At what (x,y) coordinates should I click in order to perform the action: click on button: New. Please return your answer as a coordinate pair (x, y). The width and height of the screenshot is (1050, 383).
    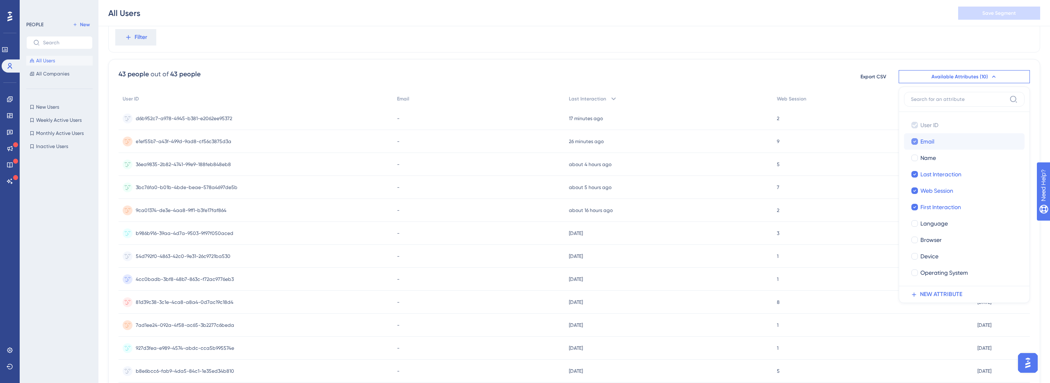
    Looking at the image, I should click on (81, 25).